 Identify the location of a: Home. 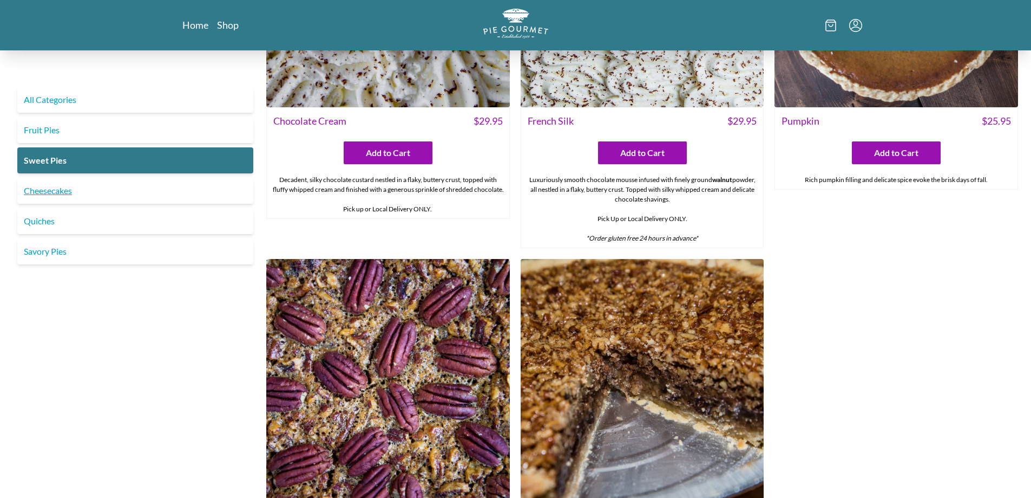
(195, 25).